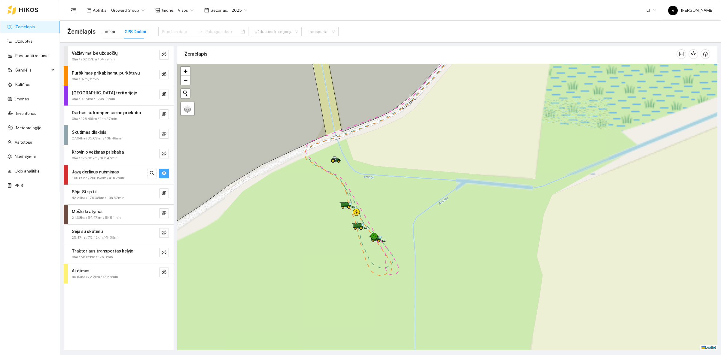  Describe the element at coordinates (25, 157) in the screenshot. I see `a: Nustatymai` at that location.